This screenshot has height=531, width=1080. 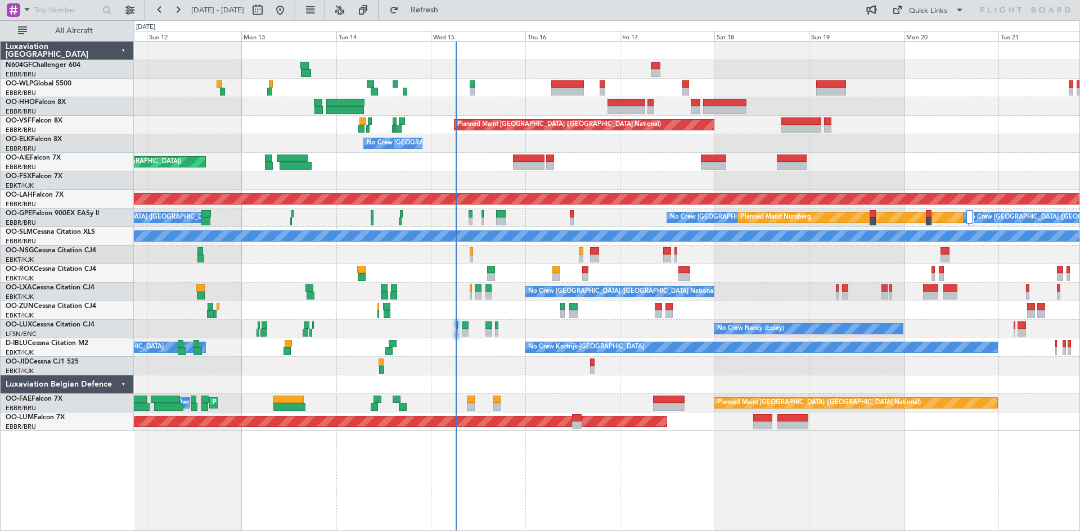 What do you see at coordinates (20, 306) in the screenshot?
I see `span: OO-ZUN` at bounding box center [20, 306].